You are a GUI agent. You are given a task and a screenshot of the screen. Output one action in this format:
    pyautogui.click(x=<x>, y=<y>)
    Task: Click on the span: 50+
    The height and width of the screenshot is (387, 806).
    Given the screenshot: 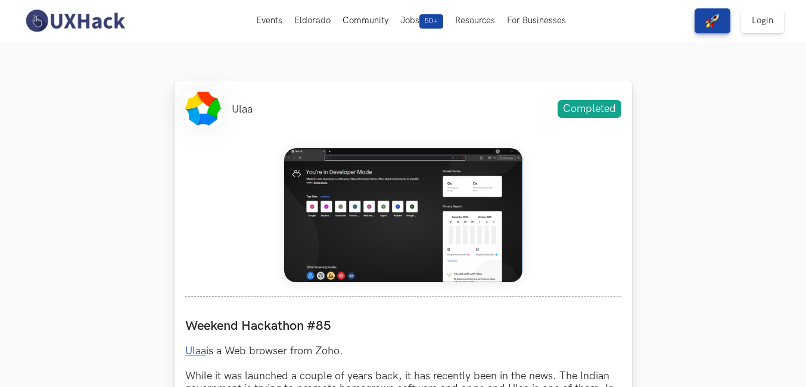 What is the action you would take?
    pyautogui.click(x=431, y=21)
    